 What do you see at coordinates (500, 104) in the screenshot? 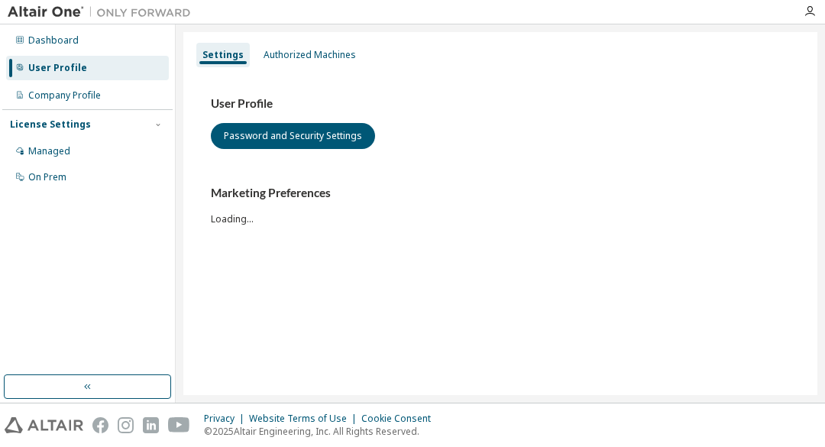
I see `h3: User Profile` at bounding box center [500, 104].